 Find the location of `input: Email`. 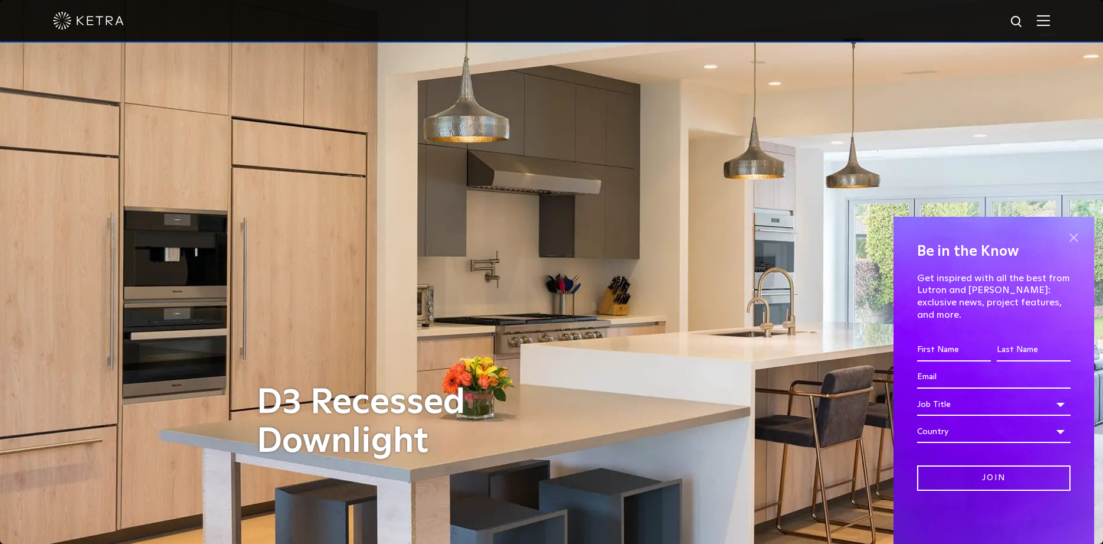

input: Email is located at coordinates (994, 377).